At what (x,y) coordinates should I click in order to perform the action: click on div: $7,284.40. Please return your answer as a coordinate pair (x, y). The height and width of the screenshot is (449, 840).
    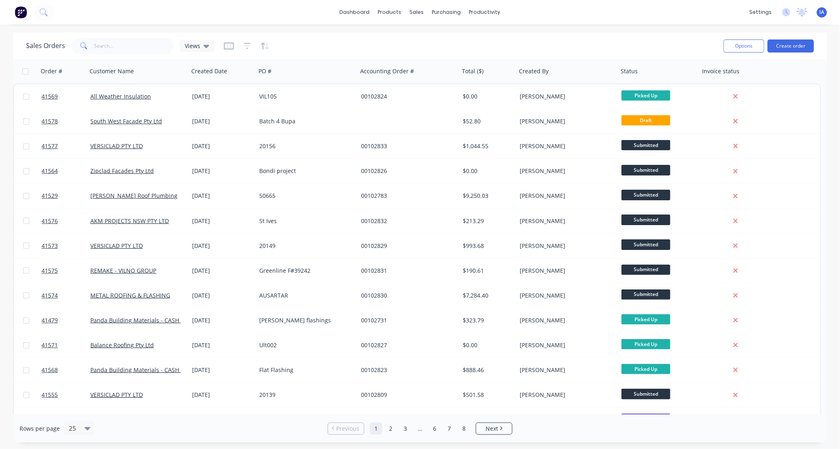
    Looking at the image, I should click on (487, 296).